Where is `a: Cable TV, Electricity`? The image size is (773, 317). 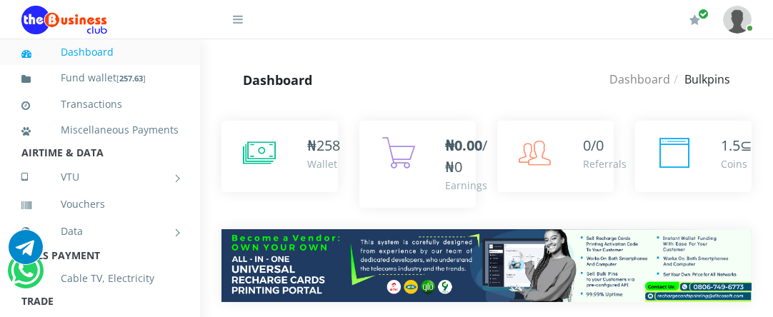
a: Cable TV, Electricity is located at coordinates (100, 279).